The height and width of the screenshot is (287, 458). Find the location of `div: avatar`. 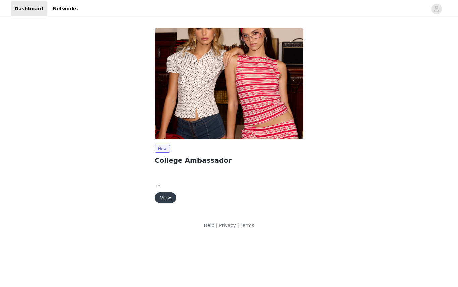

div: avatar is located at coordinates (437, 9).